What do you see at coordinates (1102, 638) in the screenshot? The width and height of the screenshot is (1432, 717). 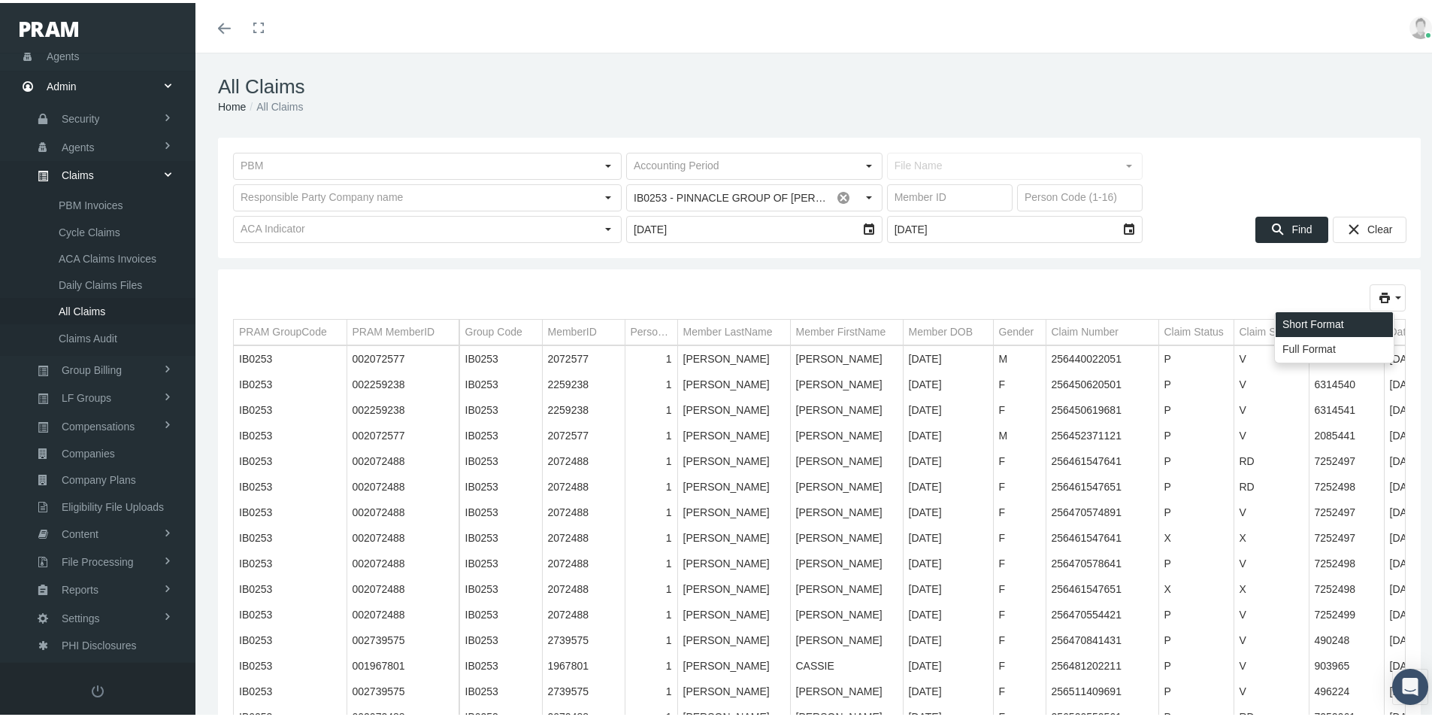 I see `td: 256470841431` at bounding box center [1102, 638].